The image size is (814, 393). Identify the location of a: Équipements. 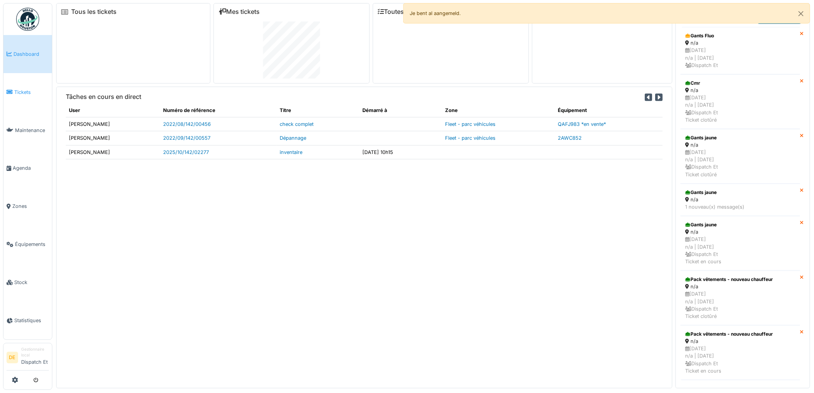
(28, 244).